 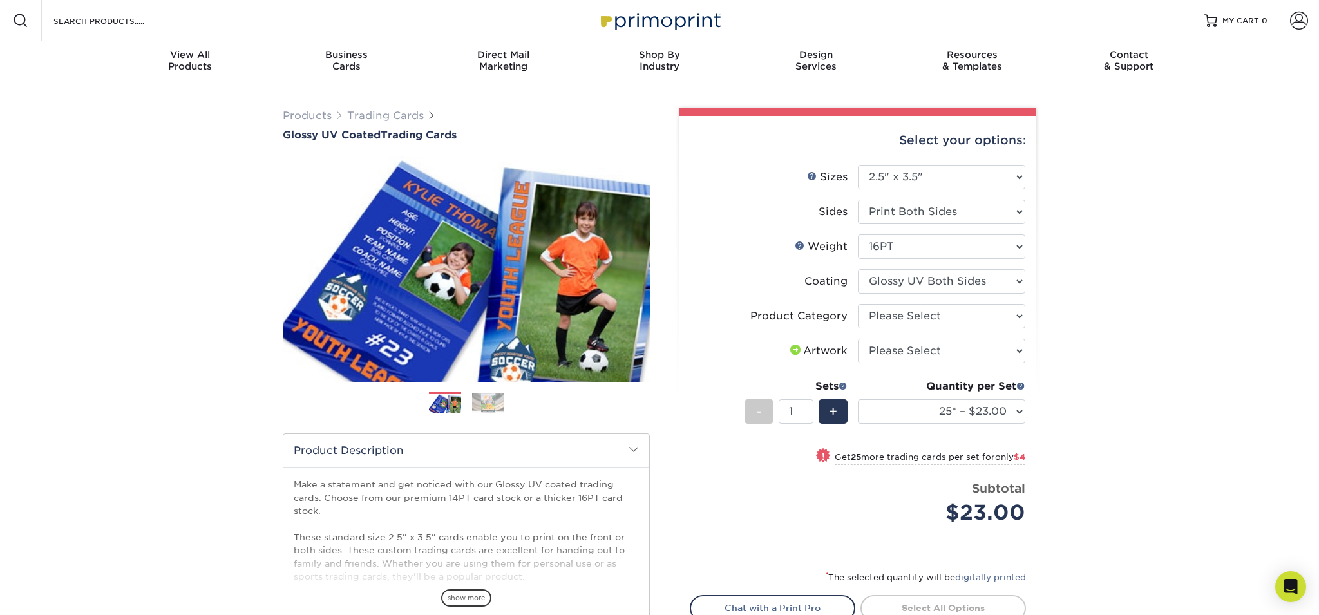 What do you see at coordinates (815, 62) in the screenshot?
I see `a: DesignServices` at bounding box center [815, 62].